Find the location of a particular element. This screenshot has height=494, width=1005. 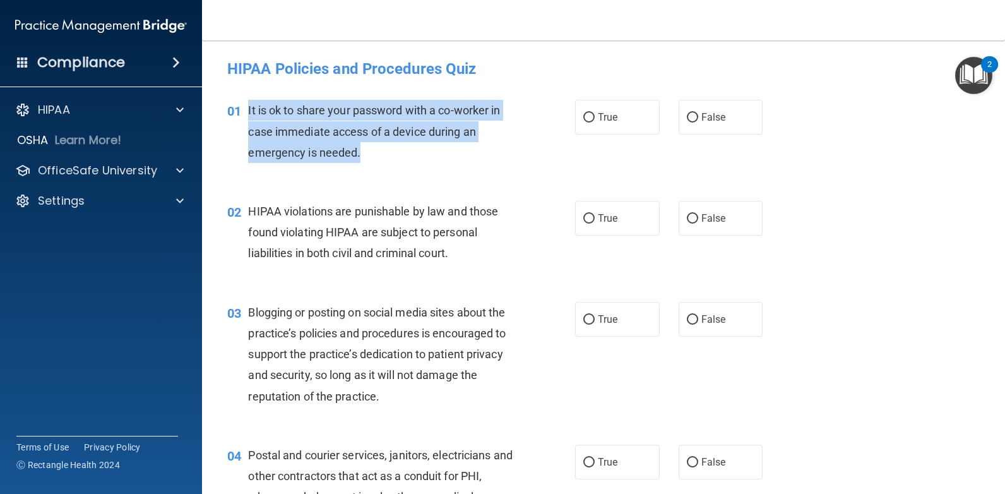

h4: HIPAA Policies and Procedures Quiz is located at coordinates (604, 69).